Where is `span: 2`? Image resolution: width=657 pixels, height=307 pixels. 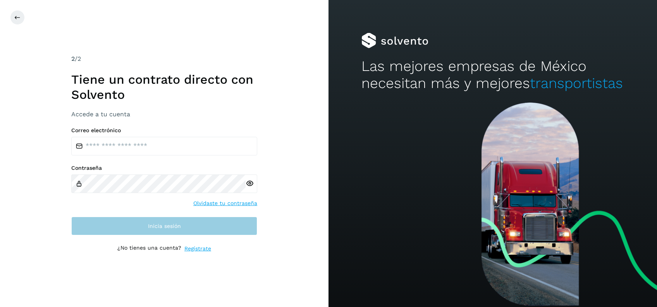
span: 2 is located at coordinates (73, 58).